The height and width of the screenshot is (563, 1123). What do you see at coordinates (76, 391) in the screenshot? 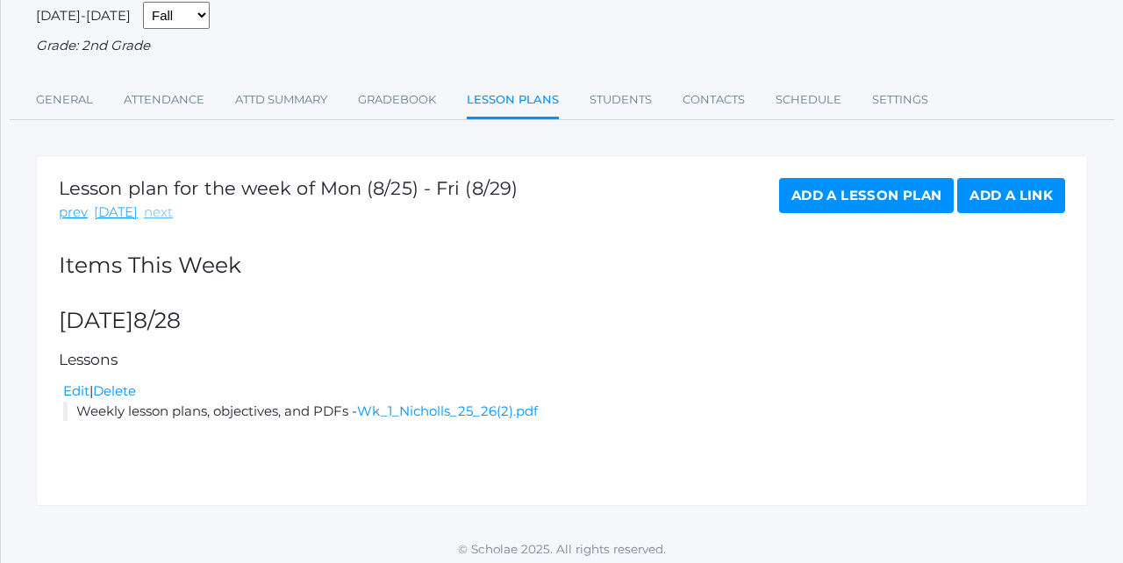
I see `a: Edit` at bounding box center [76, 391].